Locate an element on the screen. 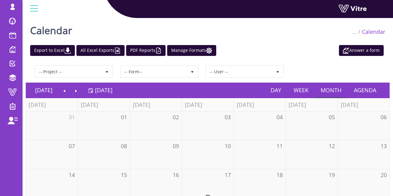 The height and width of the screenshot is (196, 393). a: Week is located at coordinates (301, 90).